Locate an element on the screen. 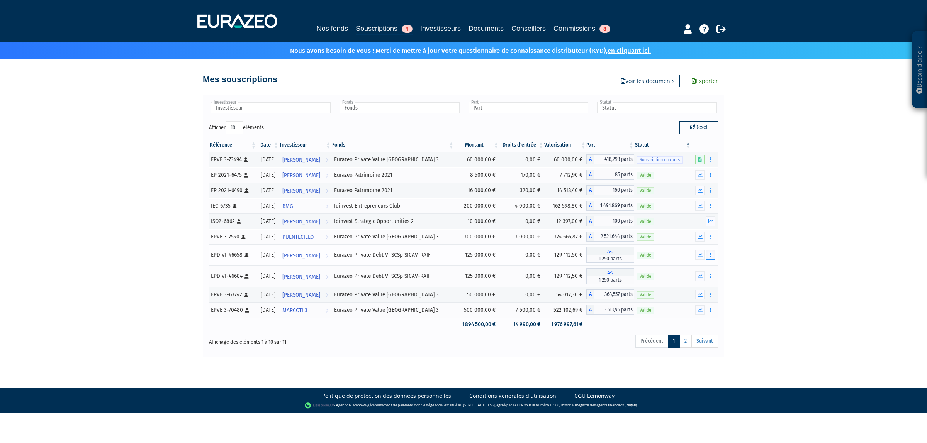 The width and height of the screenshot is (927, 443). a: MARCOTI 3 is located at coordinates (305, 310).